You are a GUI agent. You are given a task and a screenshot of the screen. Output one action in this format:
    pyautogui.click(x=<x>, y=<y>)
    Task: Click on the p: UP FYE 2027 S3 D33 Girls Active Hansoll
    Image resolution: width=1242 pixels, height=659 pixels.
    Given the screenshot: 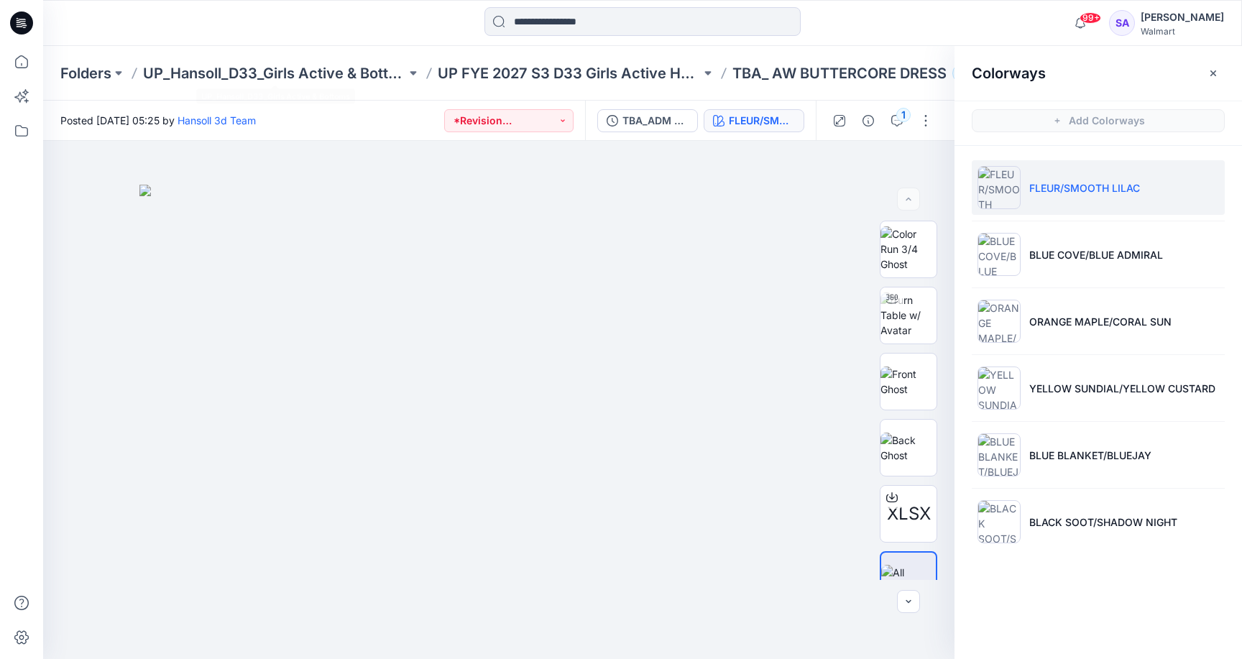 What is the action you would take?
    pyautogui.click(x=569, y=73)
    